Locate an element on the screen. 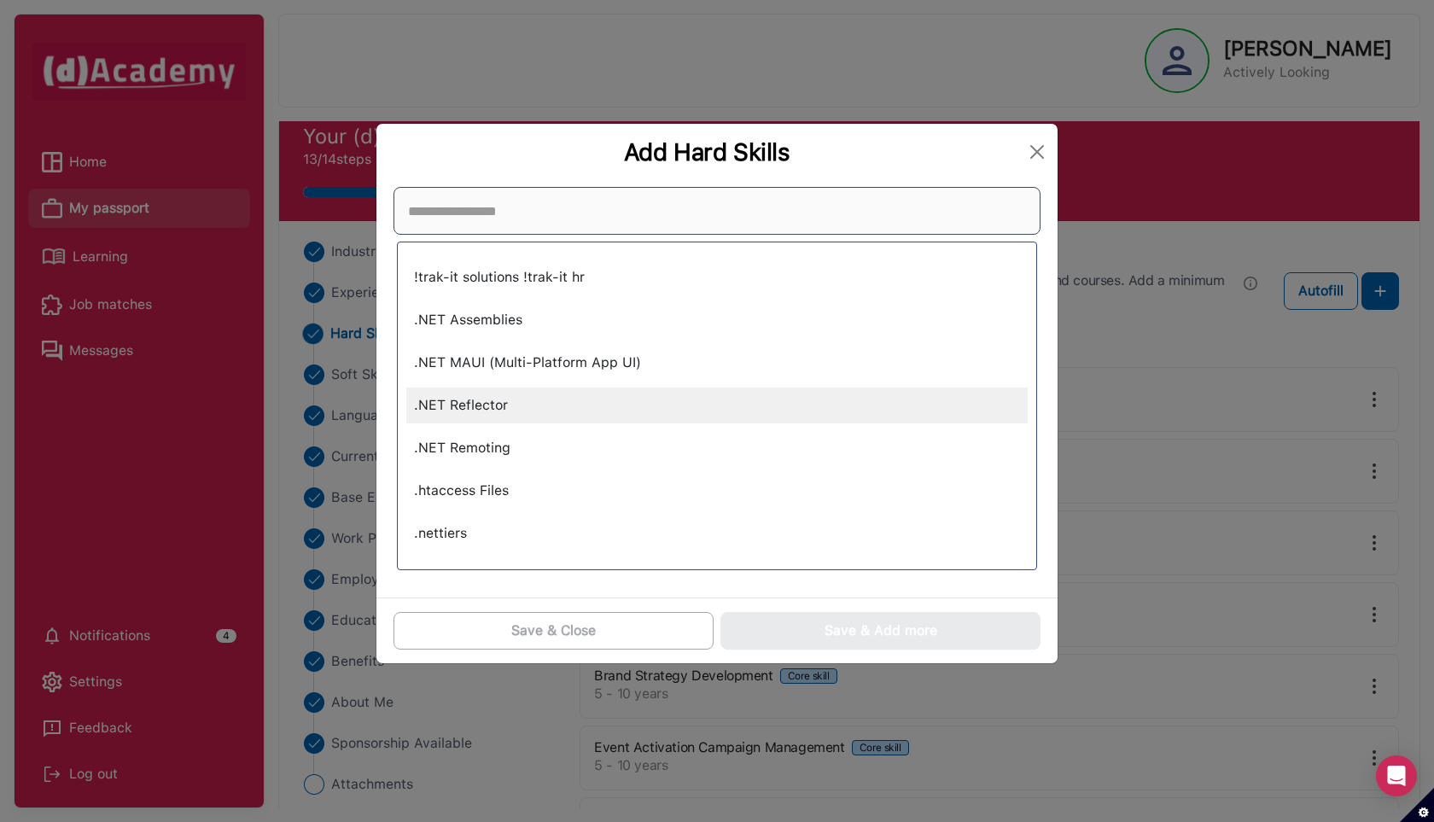  div: Save & Close is located at coordinates (553, 631).